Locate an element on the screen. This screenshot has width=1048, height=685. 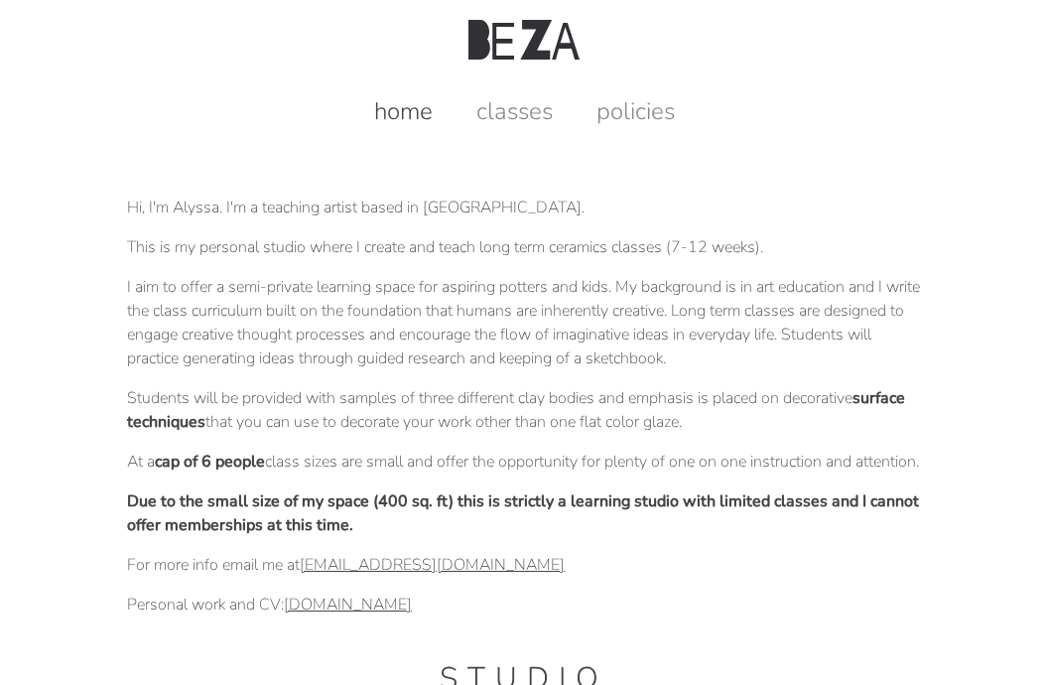
strong: cap of 6 people is located at coordinates (209, 462).